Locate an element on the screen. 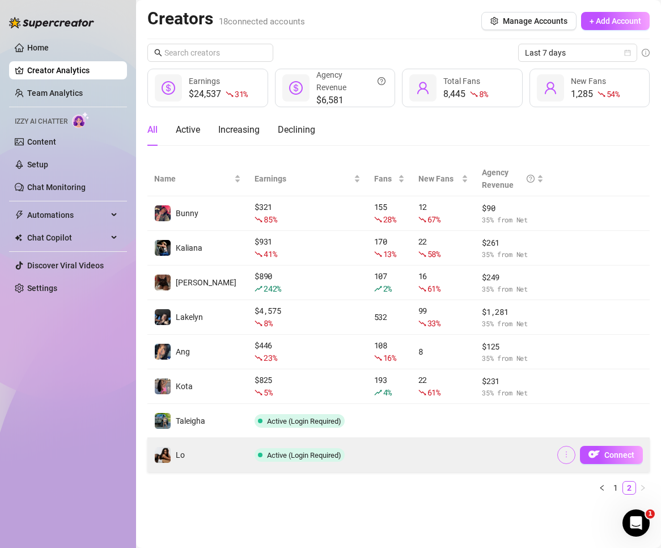  div: 12 is located at coordinates (444, 213).